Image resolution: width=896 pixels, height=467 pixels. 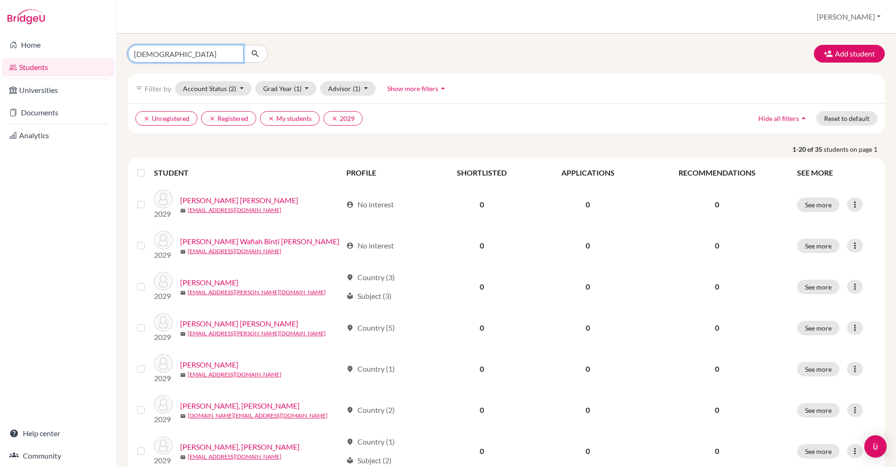 I want to click on img: Ansari , Husnul Wafiah Binti Mohd Kamal, so click(x=163, y=240).